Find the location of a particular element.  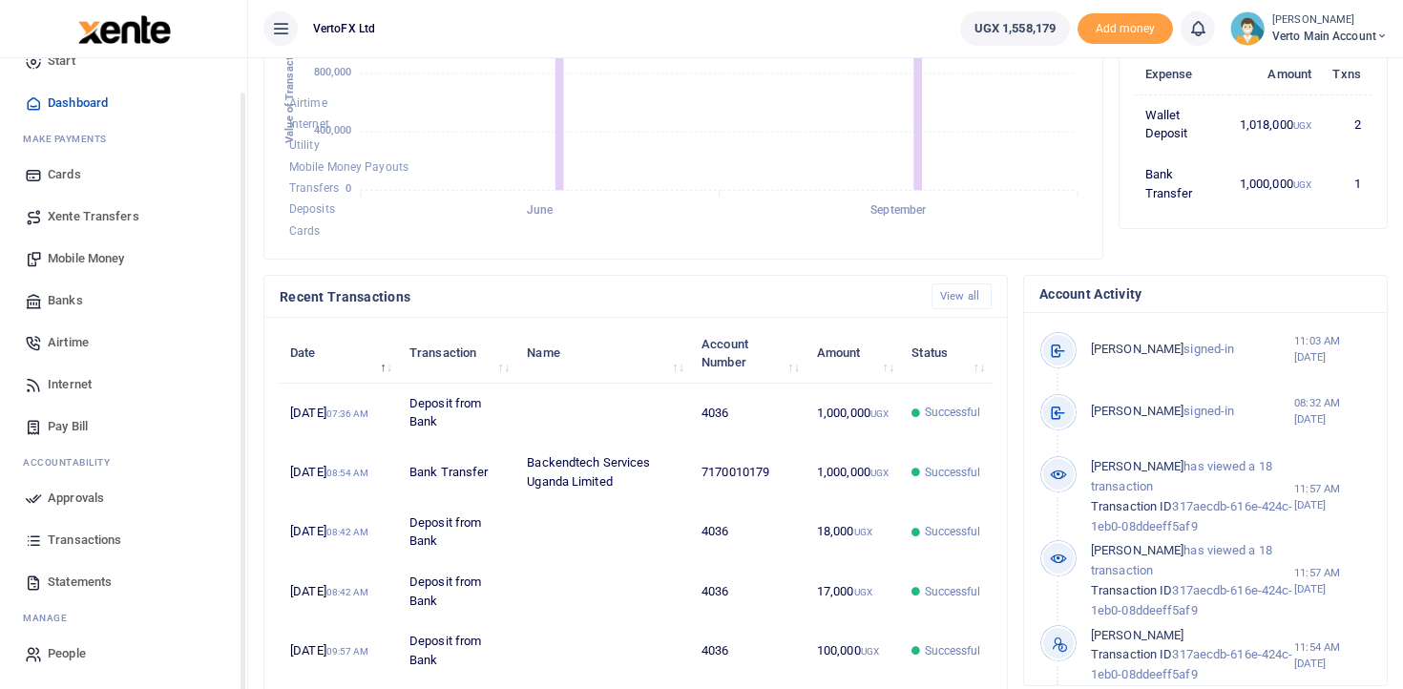

span: People is located at coordinates (67, 654).